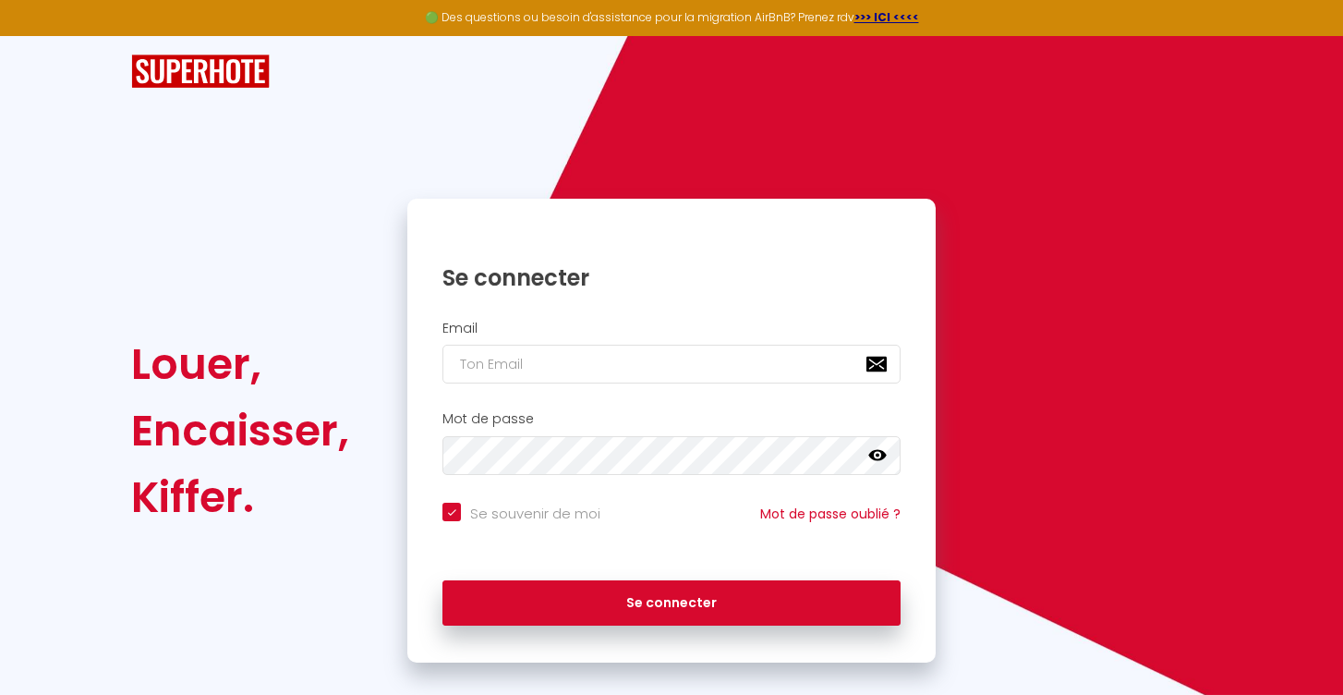 Image resolution: width=1343 pixels, height=695 pixels. I want to click on h2: Email, so click(672, 328).